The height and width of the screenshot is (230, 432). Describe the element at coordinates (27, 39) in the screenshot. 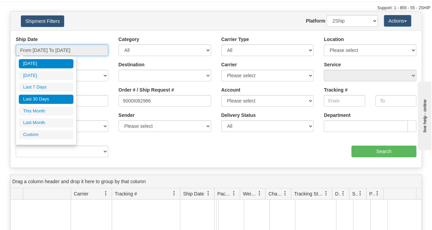

I see `label: Ship Date` at that location.